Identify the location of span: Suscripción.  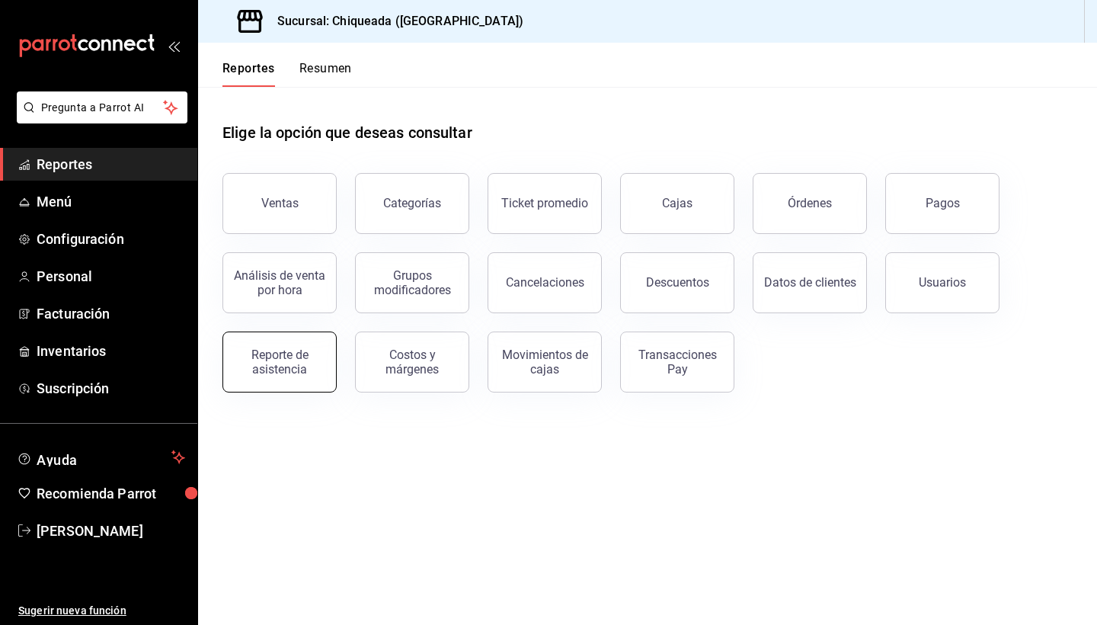
(110, 388).